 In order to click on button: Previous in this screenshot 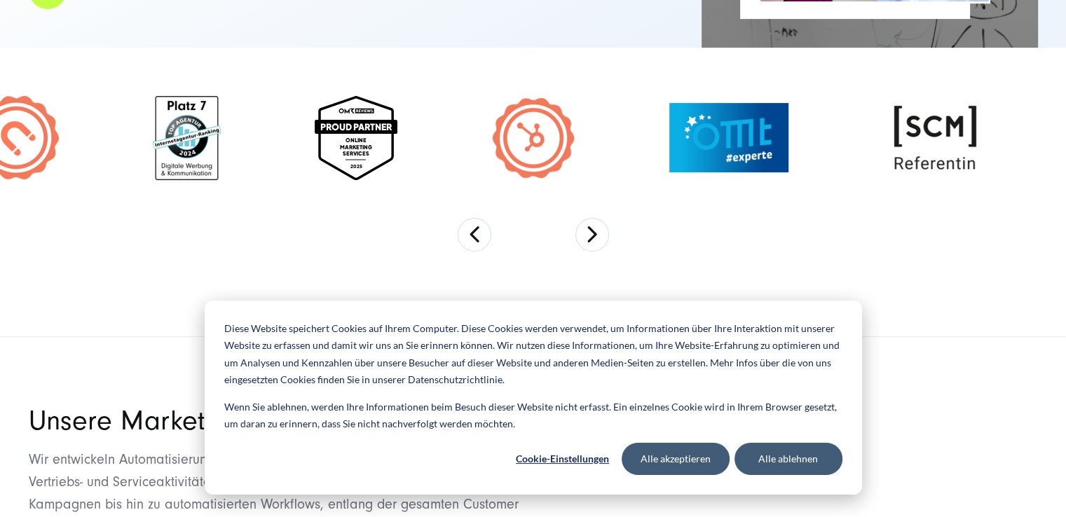, I will do `click(475, 235)`.